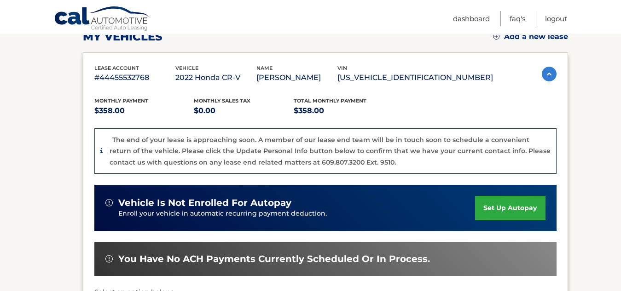  What do you see at coordinates (330, 101) in the screenshot?
I see `span: Total Monthly Payment` at bounding box center [330, 101].